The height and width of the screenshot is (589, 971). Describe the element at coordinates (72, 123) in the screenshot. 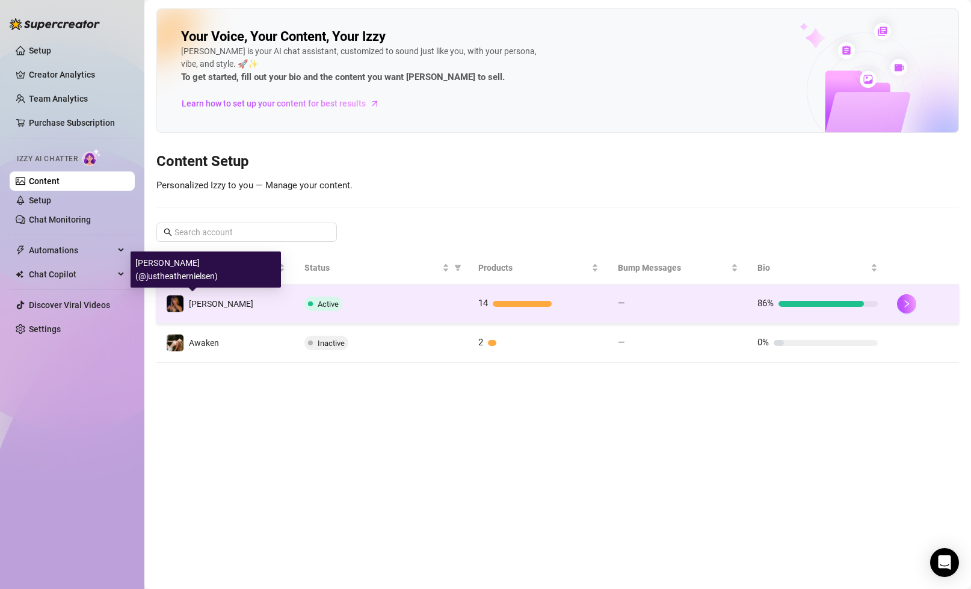

I see `a: Purchase Subscription` at that location.